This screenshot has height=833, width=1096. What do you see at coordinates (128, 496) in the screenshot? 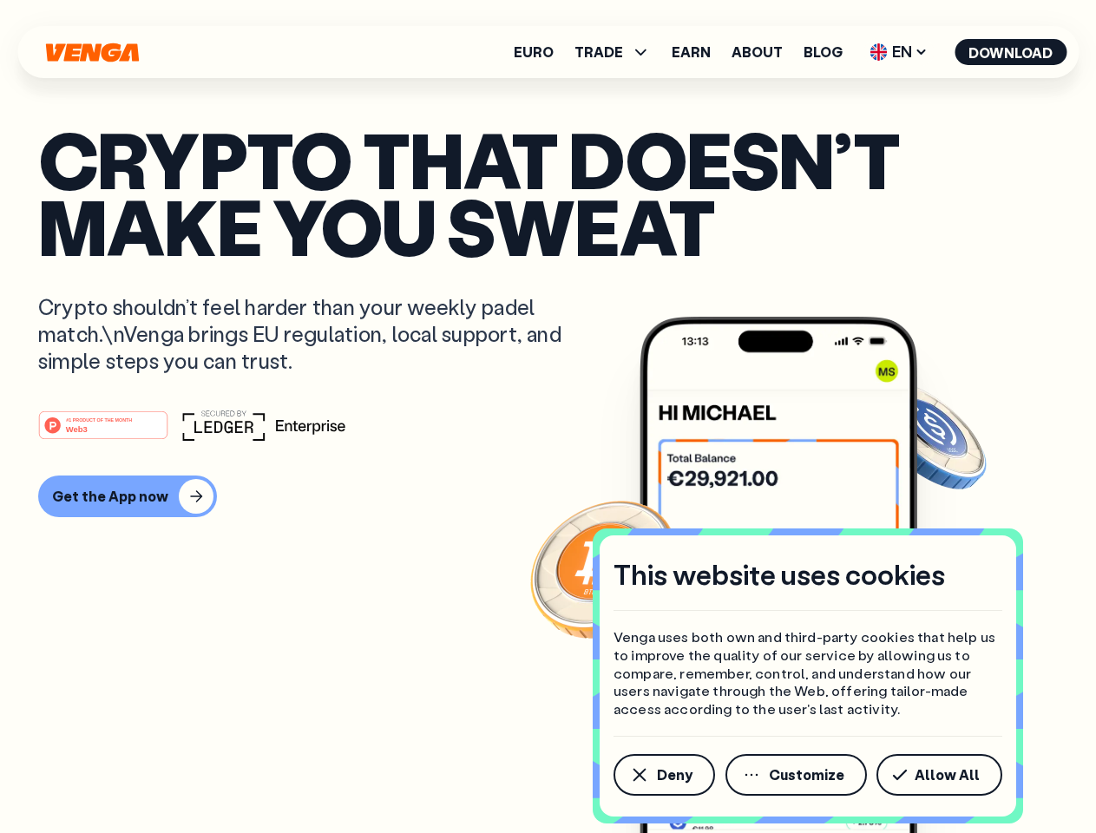
I see `button: Get the App now` at bounding box center [128, 496].